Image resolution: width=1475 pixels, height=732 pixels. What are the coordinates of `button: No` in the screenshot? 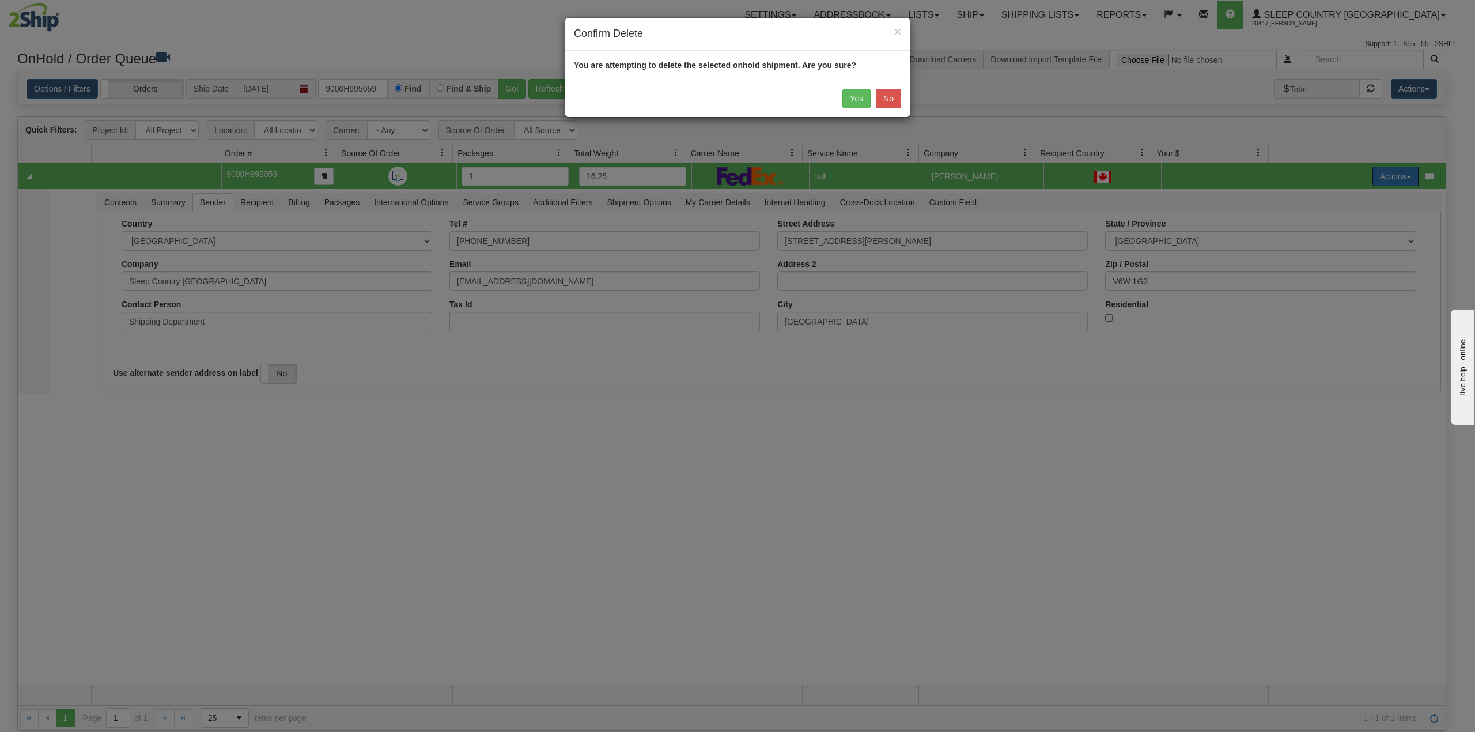 It's located at (889, 99).